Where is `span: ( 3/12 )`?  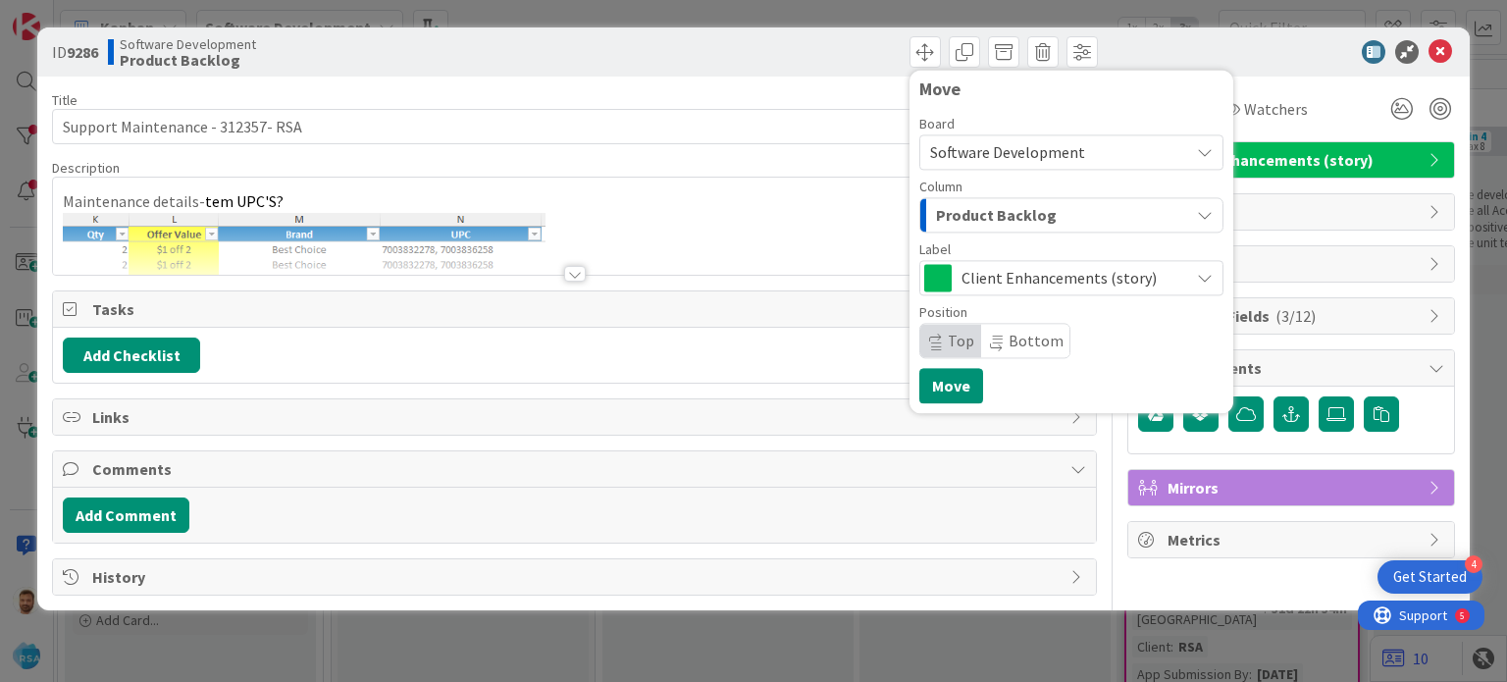
span: ( 3/12 ) is located at coordinates (1295, 316).